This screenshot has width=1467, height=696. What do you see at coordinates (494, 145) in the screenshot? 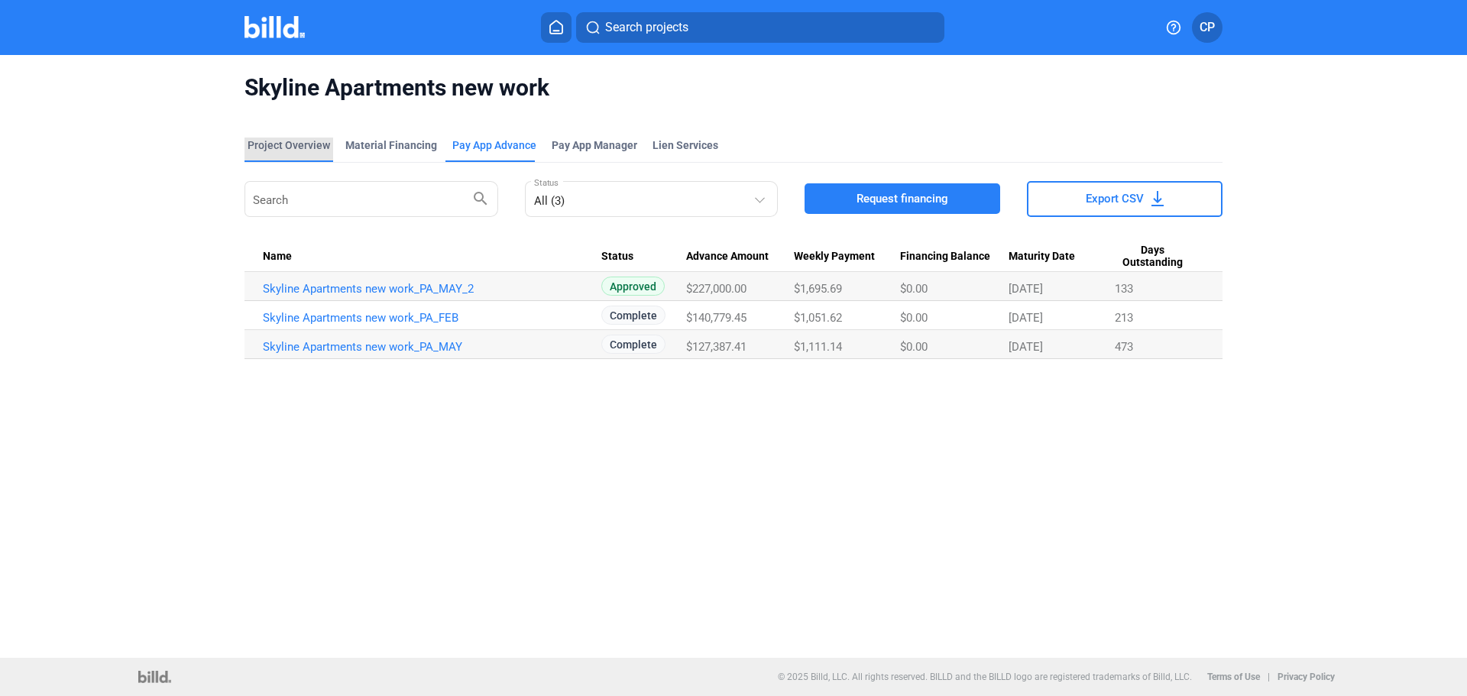
I see `div: Pay App Advance` at bounding box center [494, 145].